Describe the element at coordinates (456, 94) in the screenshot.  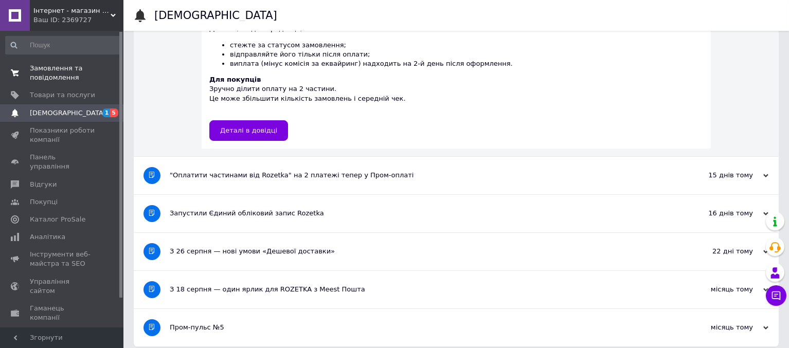
I see `div: Зручно ділити оплату на 2 частини. Це може збільшити кількість замовлень і середній чек.` at that location.